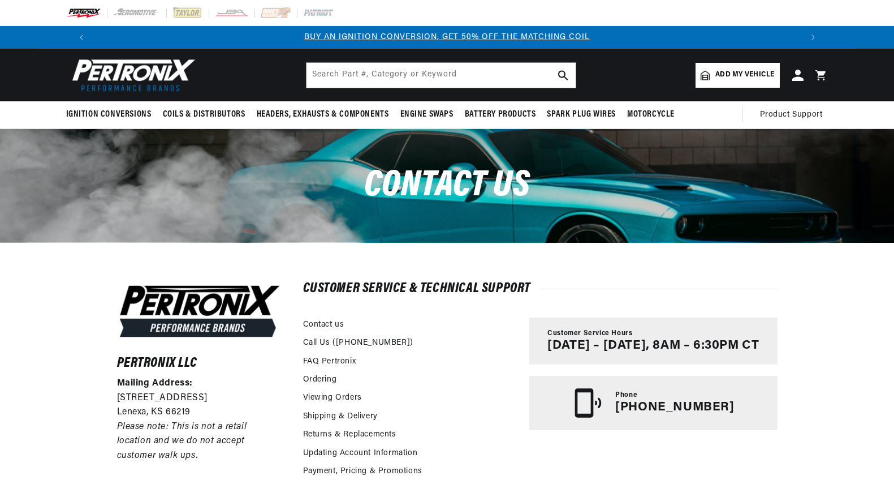 The width and height of the screenshot is (894, 484). I want to click on slideshow-component: Translation missing: en.sections.announcements.announcement_bar, so click(447, 37).